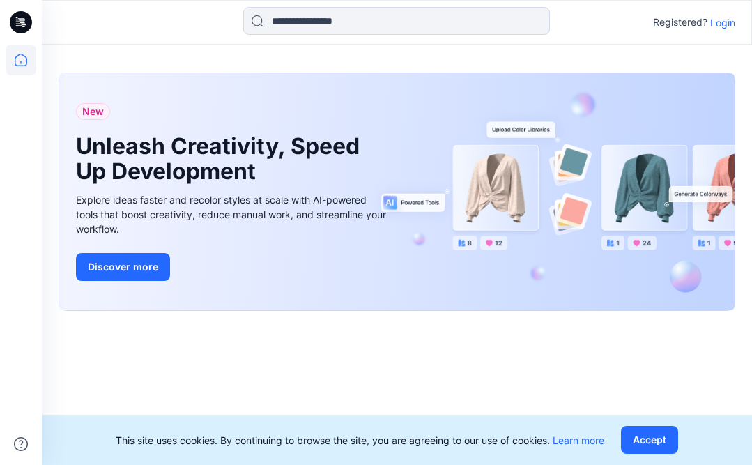  I want to click on p: Login, so click(723, 22).